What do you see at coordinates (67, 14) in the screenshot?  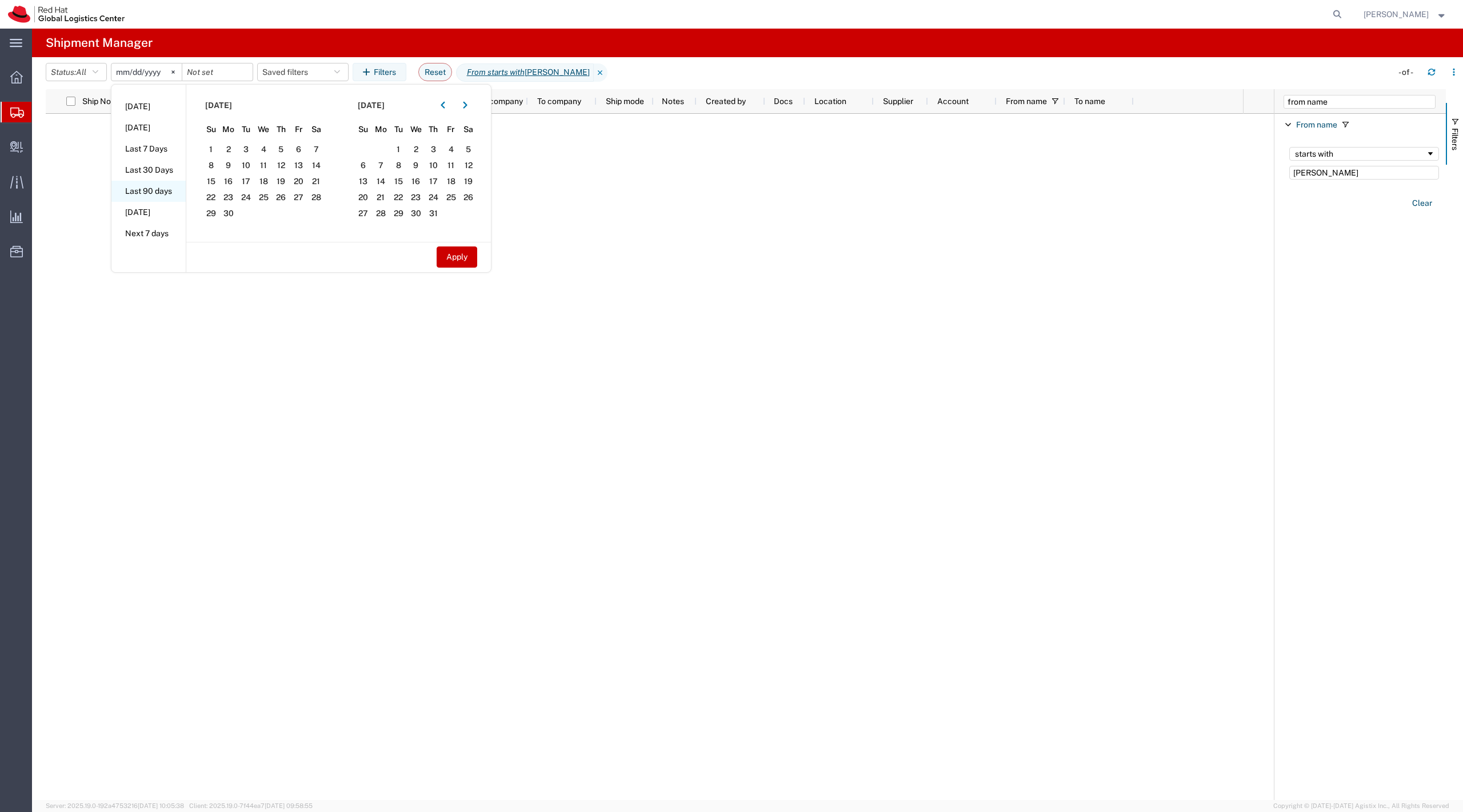 I see `img: logo` at bounding box center [67, 14].